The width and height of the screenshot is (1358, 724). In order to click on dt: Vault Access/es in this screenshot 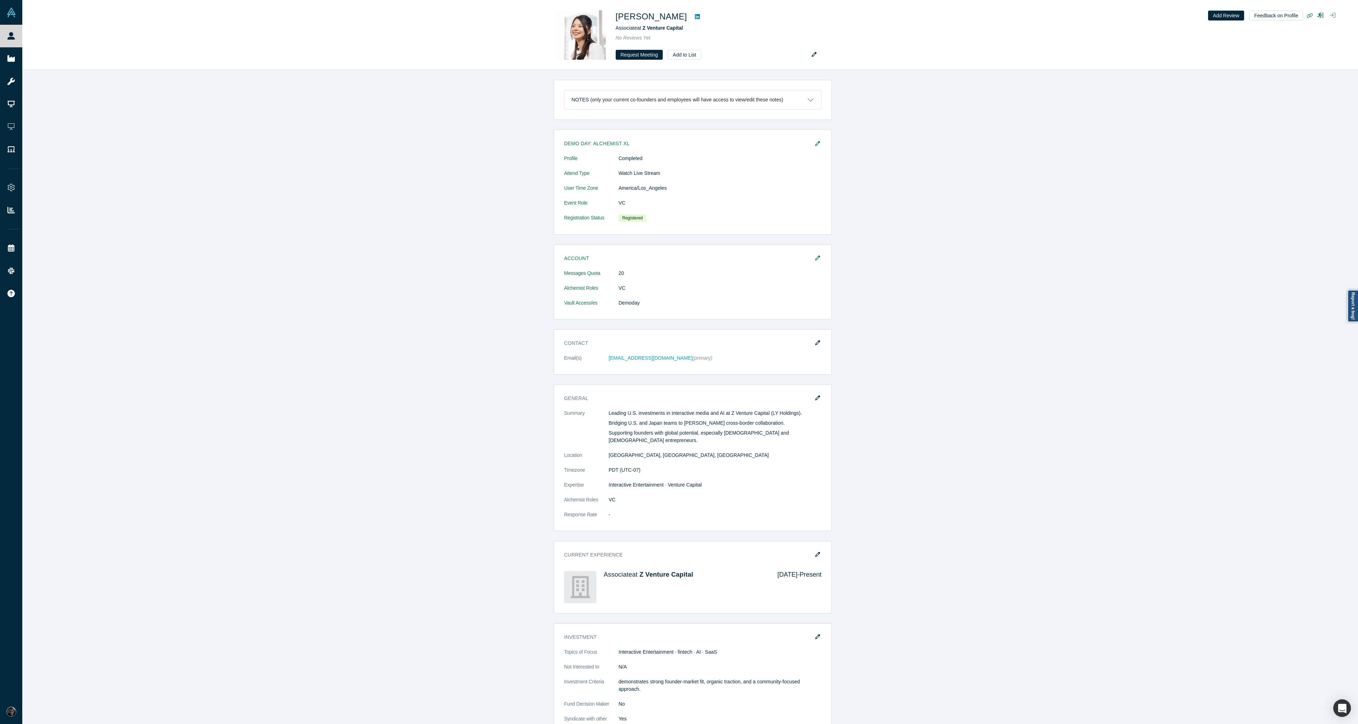, I will do `click(591, 307)`.